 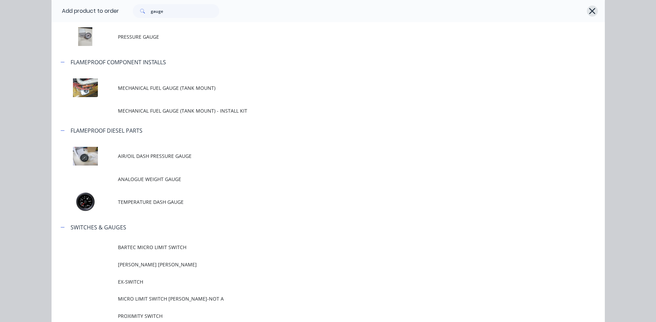 What do you see at coordinates (98, 228) in the screenshot?
I see `div: SWITCHES & GAUGES` at bounding box center [98, 228].